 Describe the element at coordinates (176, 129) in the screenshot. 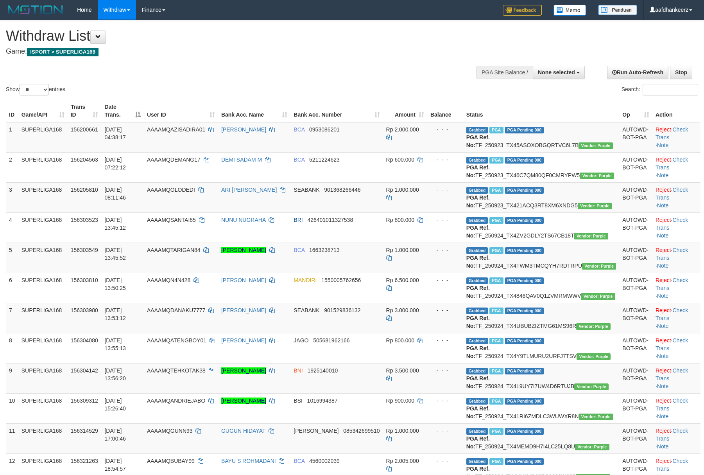

I see `span: AAAAMQAZISADIRA01` at that location.